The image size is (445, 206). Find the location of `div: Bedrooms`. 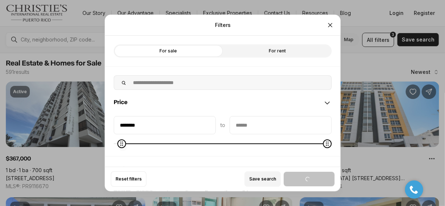

div: Bedrooms is located at coordinates (223, 170).